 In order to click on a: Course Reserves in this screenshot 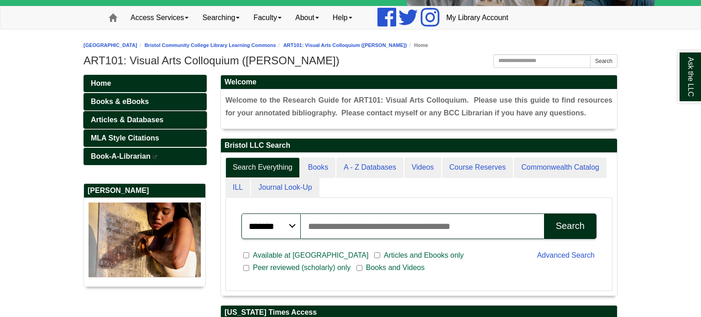, I will do `click(478, 167)`.